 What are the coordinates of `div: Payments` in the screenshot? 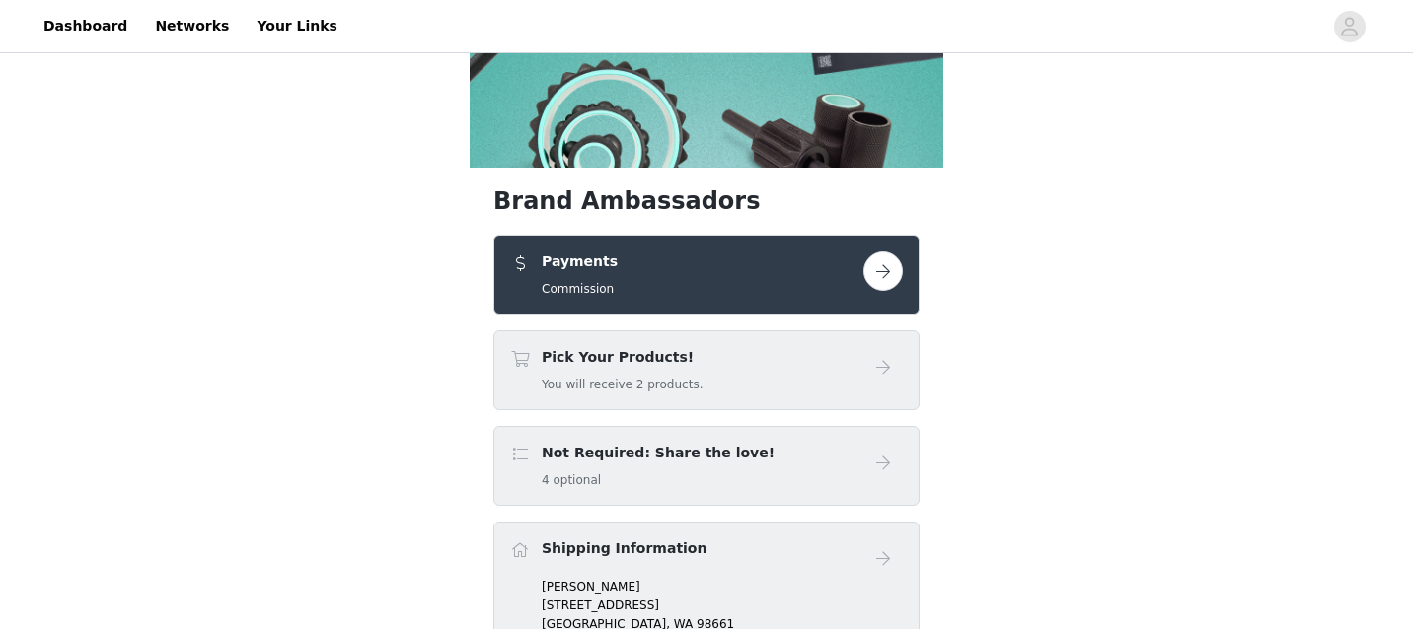 It's located at (706, 274).